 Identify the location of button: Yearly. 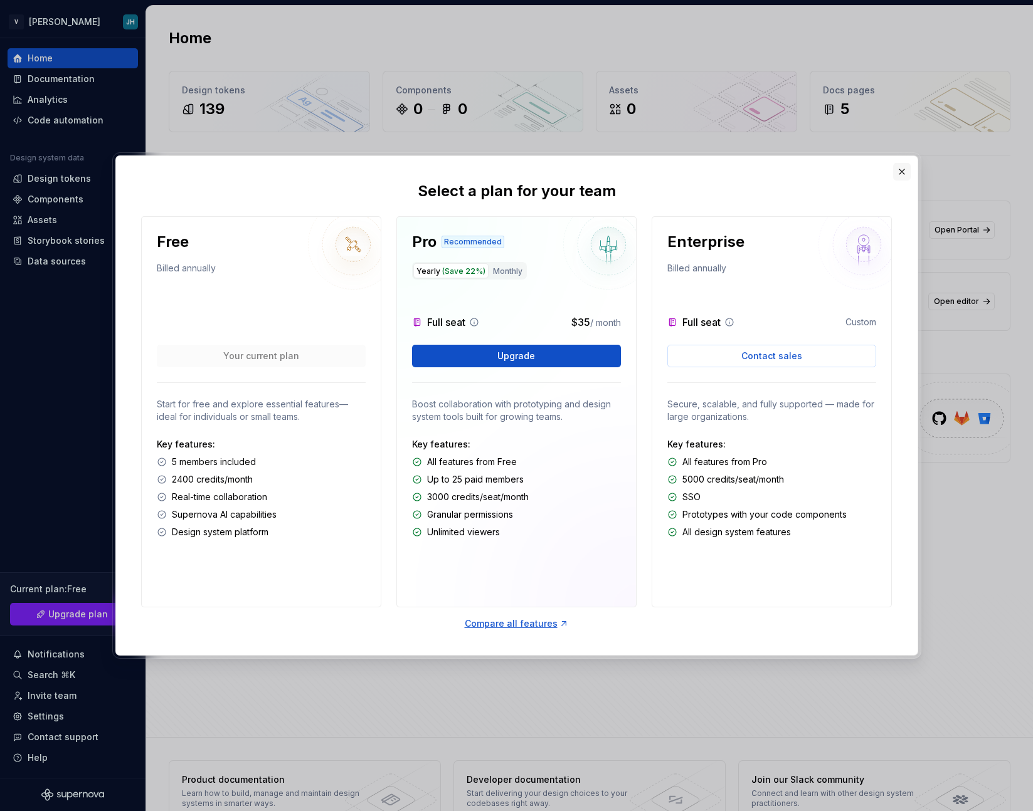
(451, 271).